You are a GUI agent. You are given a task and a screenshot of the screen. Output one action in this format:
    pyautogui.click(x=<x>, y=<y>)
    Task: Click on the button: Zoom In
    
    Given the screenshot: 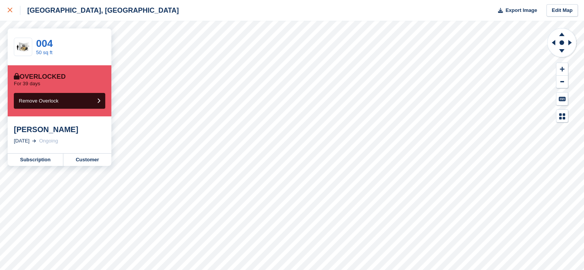 What is the action you would take?
    pyautogui.click(x=562, y=69)
    